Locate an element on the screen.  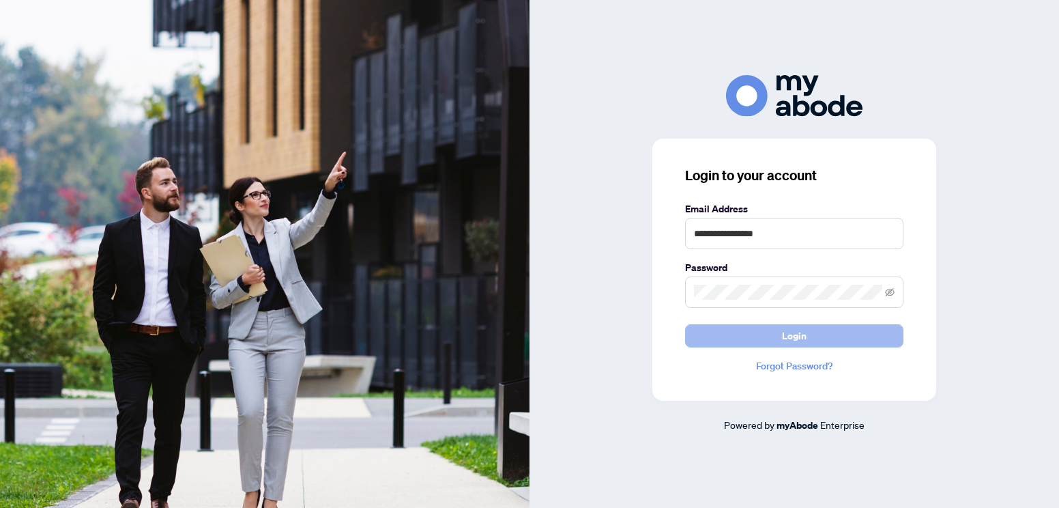
img: ma-logo is located at coordinates (794, 96).